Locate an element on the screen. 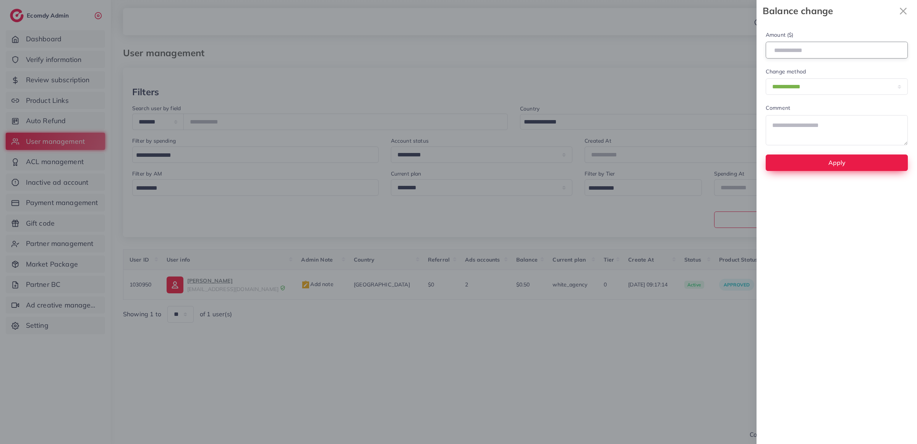 The height and width of the screenshot is (444, 917). strong: Balance change is located at coordinates (830, 11).